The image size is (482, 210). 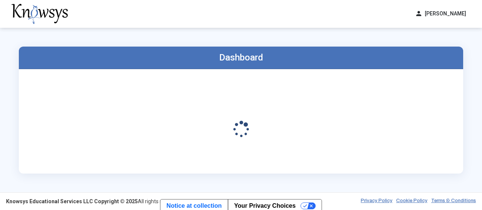 What do you see at coordinates (40, 14) in the screenshot?
I see `img: knowsys-logo.png` at bounding box center [40, 14].